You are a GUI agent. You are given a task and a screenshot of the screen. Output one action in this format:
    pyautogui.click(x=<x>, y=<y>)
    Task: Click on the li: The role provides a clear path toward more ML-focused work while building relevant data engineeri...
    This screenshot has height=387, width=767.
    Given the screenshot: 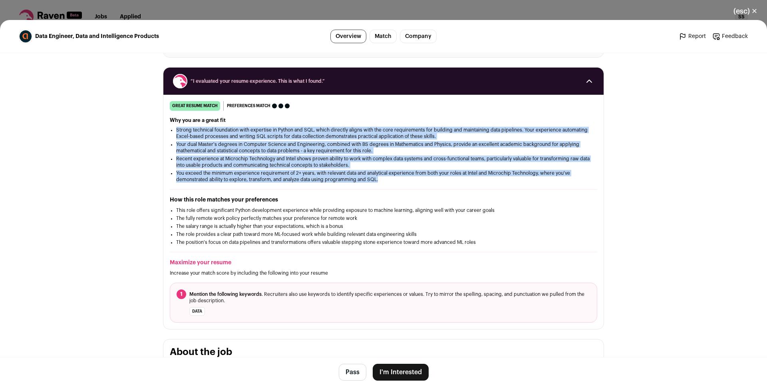 What is the action you would take?
    pyautogui.click(x=383, y=234)
    